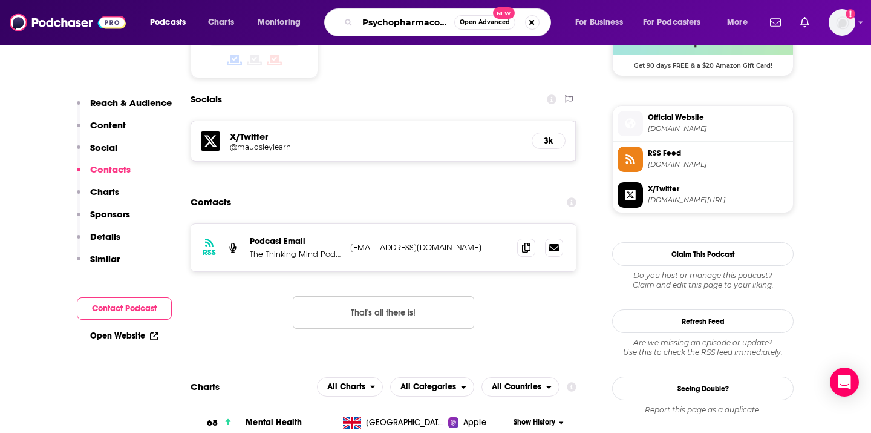 The width and height of the screenshot is (871, 433). I want to click on div: Claim and edit this page to your liking., so click(703, 280).